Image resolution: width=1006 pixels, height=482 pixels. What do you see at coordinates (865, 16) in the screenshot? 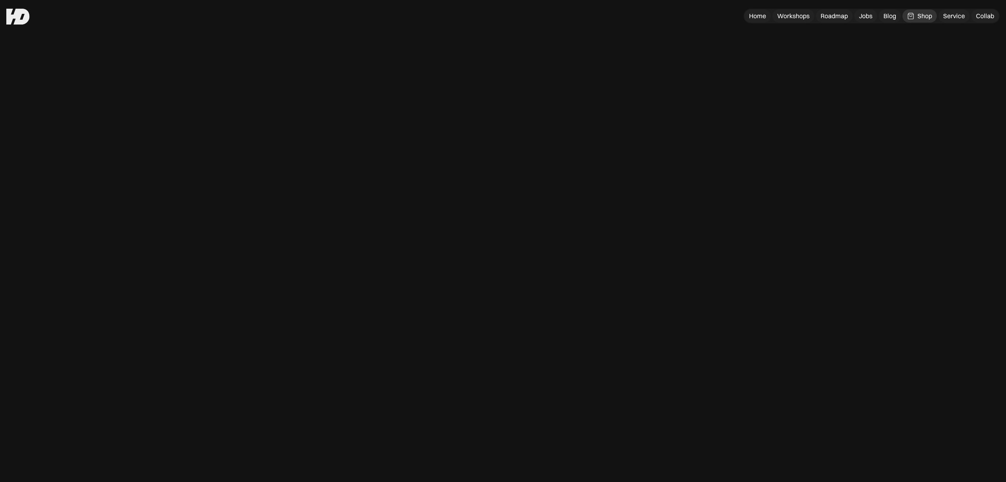
I see `div: Jobs` at bounding box center [865, 16].